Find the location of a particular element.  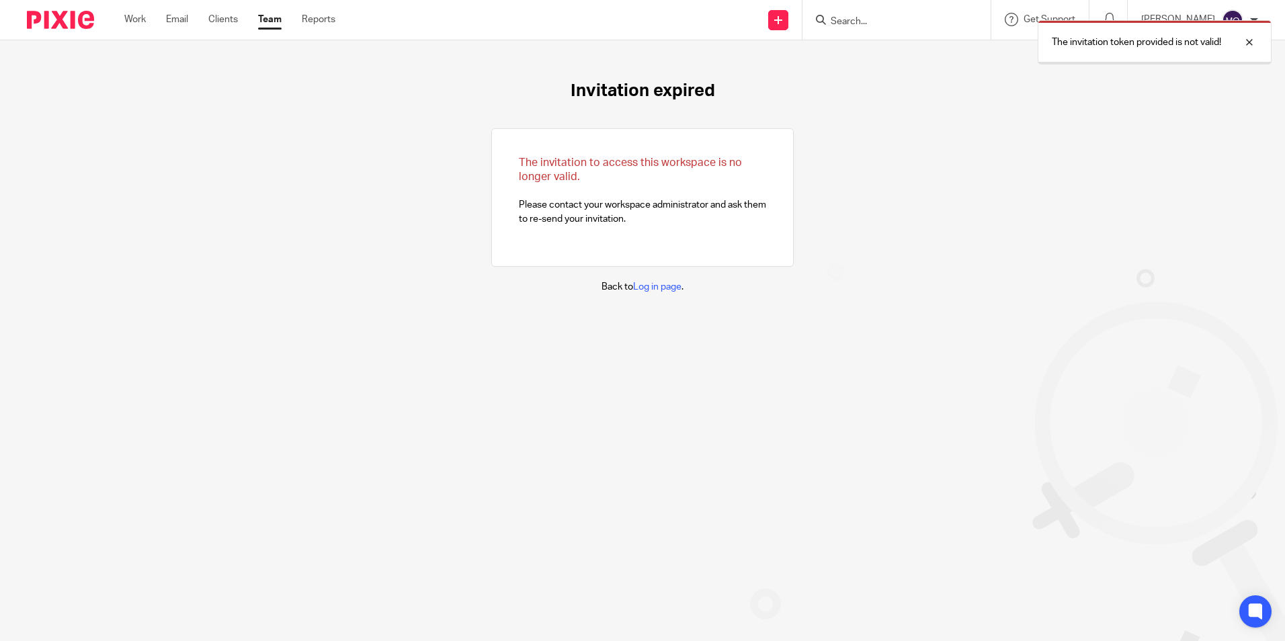

a: Clients is located at coordinates (223, 19).